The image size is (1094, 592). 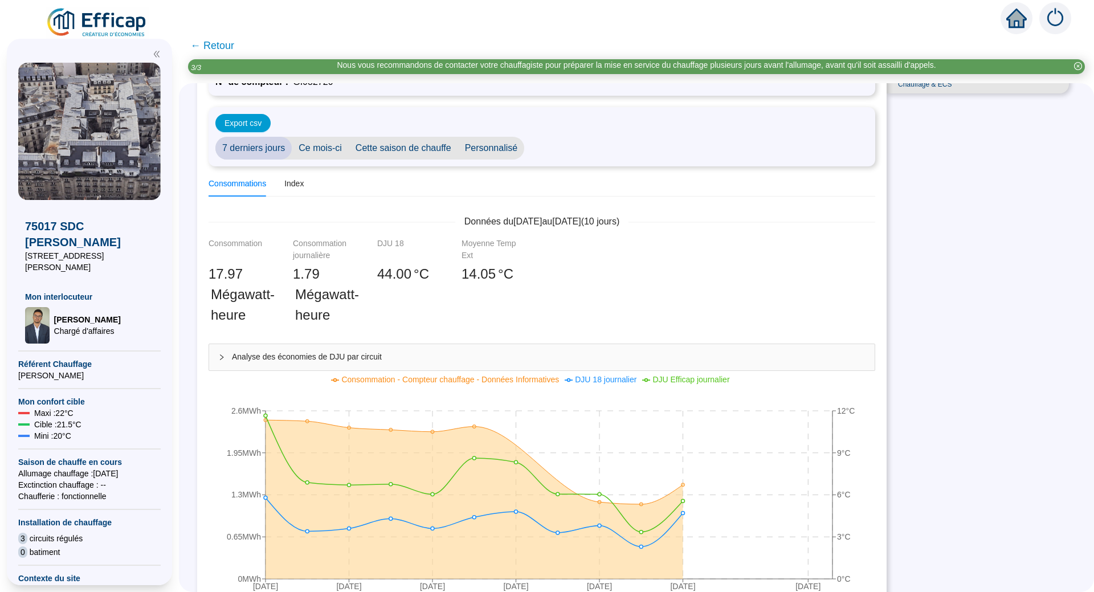 What do you see at coordinates (636, 65) in the screenshot?
I see `div: Nous vous recommandons de contacter votre chauffagiste pour préparer la mise en service du chauff...` at bounding box center [636, 65].